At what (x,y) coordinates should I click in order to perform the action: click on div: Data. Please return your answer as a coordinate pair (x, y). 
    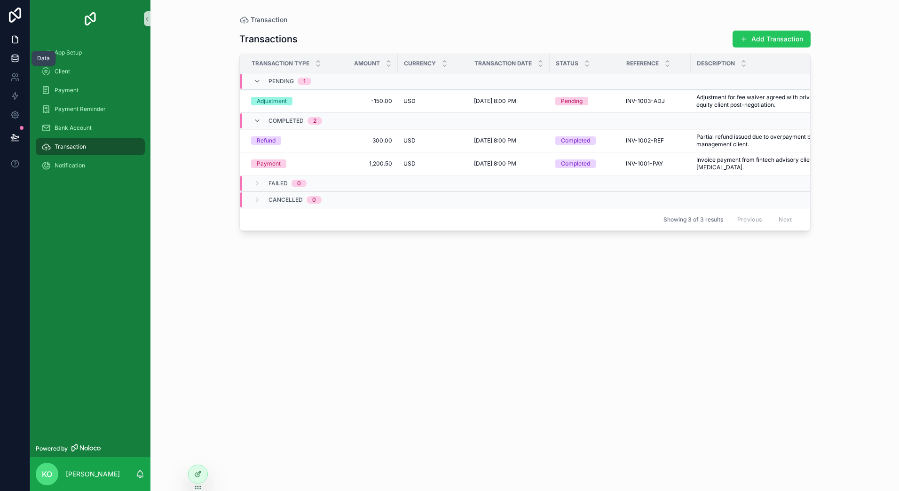
    Looking at the image, I should click on (43, 58).